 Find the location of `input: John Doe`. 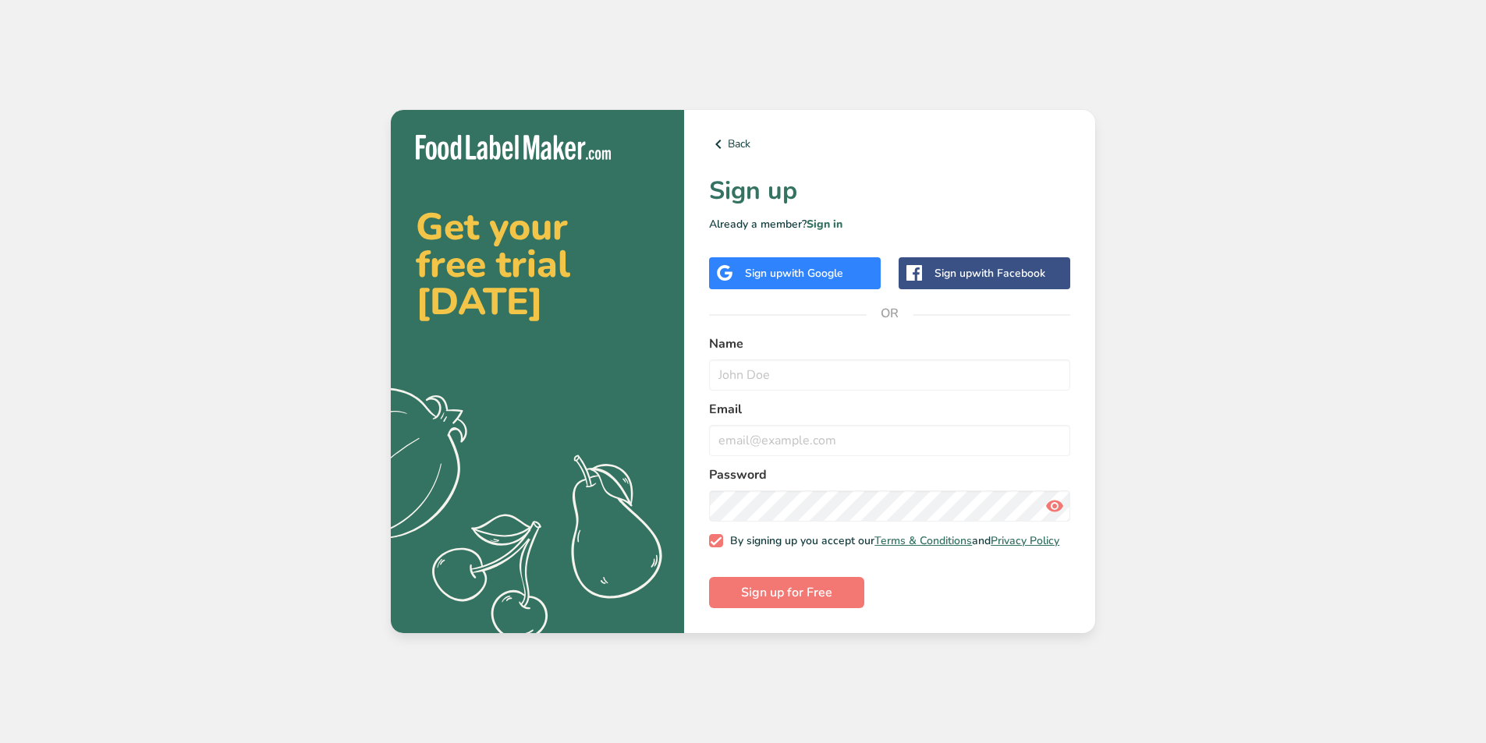

input: John Doe is located at coordinates (889, 375).